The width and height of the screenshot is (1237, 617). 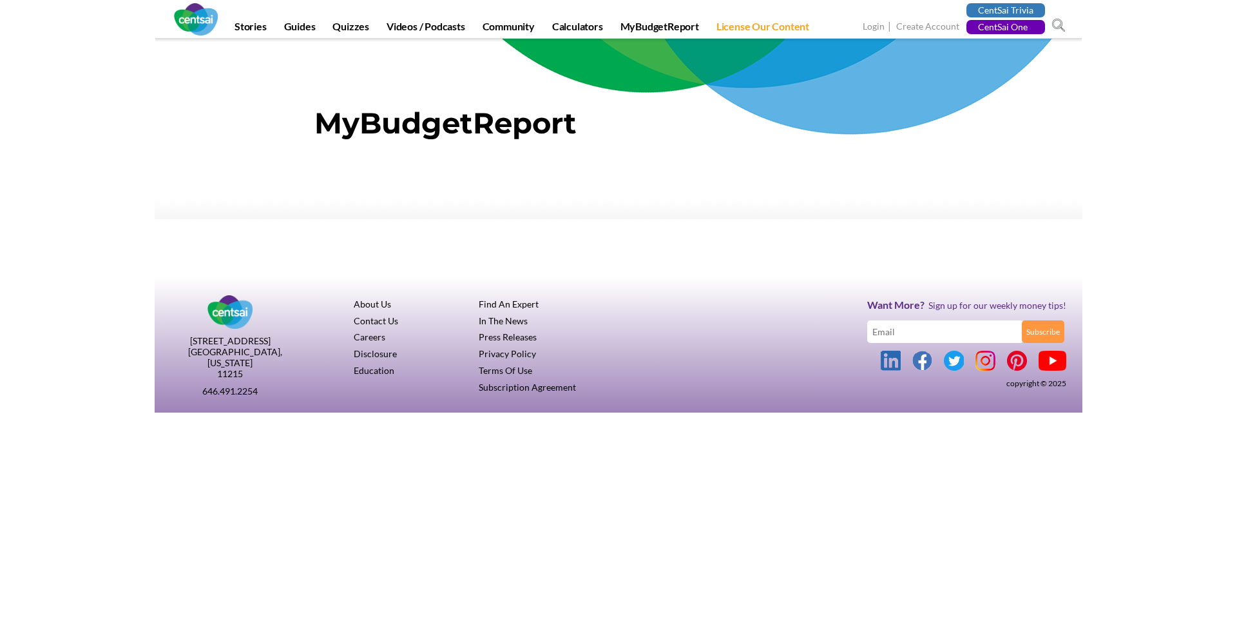 What do you see at coordinates (503, 320) in the screenshot?
I see `a: In The News` at bounding box center [503, 320].